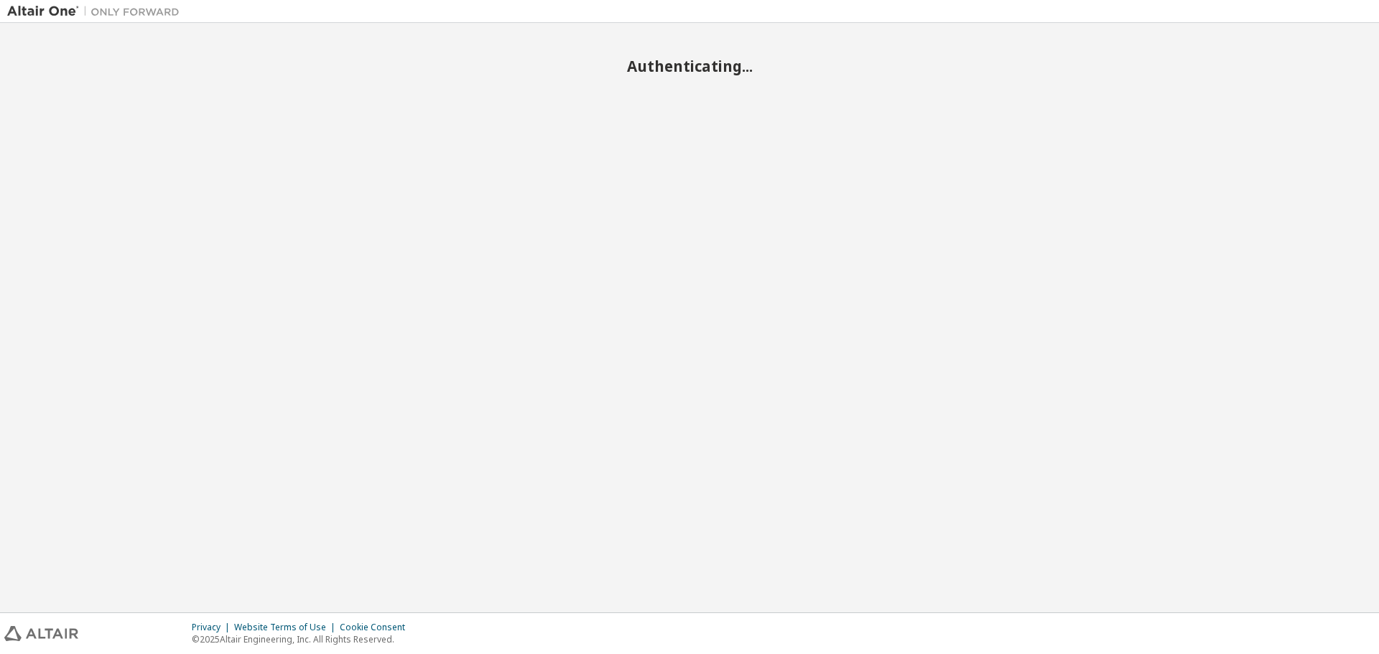  Describe the element at coordinates (302, 639) in the screenshot. I see `p: © 2025 Altair Engineering, Inc. All Rights Reserved.` at that location.